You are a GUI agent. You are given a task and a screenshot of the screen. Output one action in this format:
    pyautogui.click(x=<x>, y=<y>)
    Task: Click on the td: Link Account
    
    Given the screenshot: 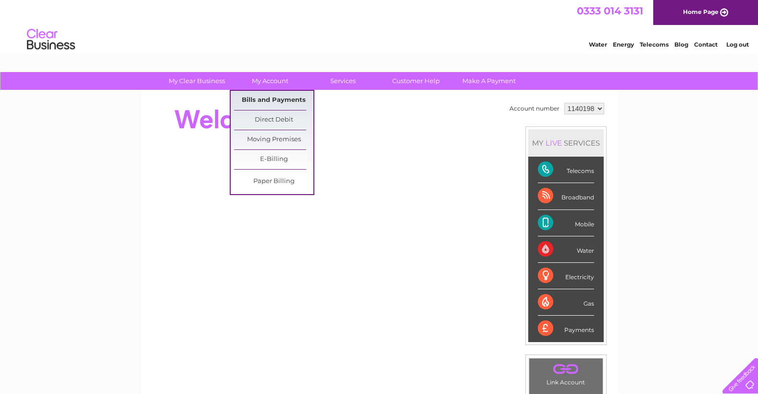 What is the action you would take?
    pyautogui.click(x=566, y=373)
    